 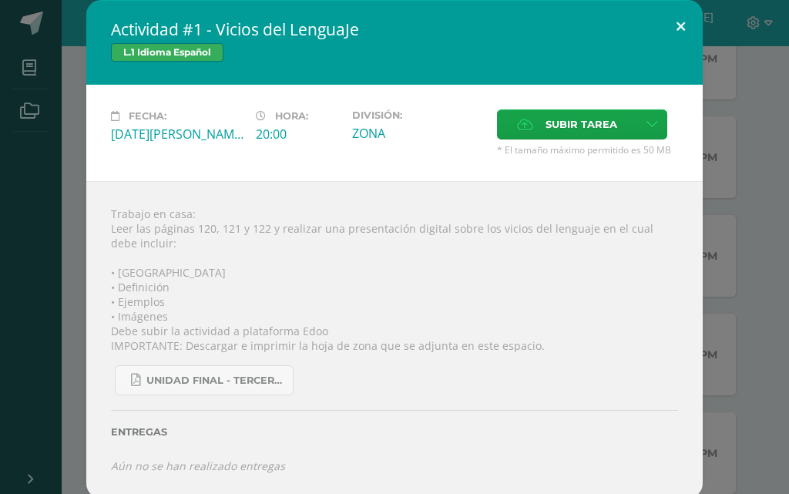 What do you see at coordinates (198, 465) in the screenshot?
I see `i: Aún no se han realizado entregas` at bounding box center [198, 465].